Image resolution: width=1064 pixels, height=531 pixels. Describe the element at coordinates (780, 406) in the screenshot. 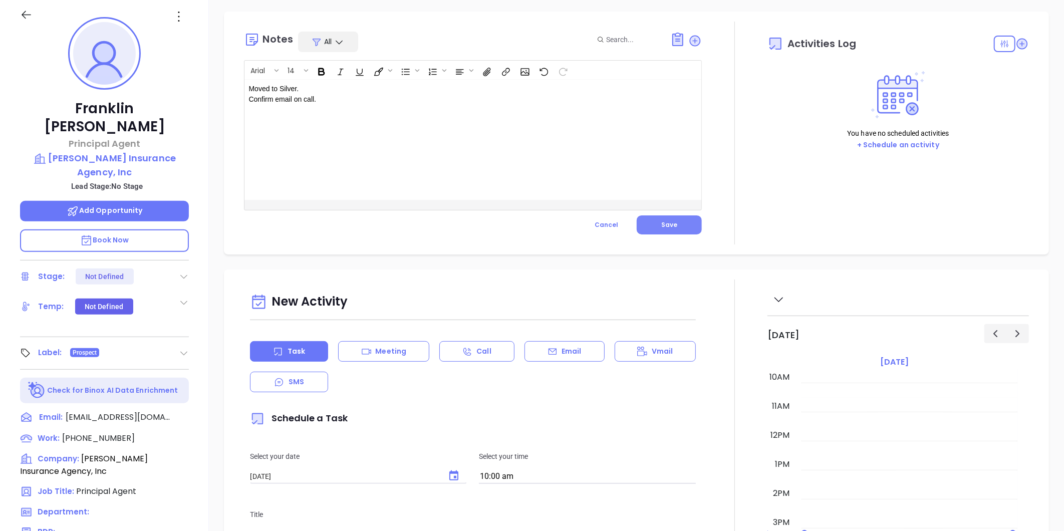

I see `div: 11am` at that location.